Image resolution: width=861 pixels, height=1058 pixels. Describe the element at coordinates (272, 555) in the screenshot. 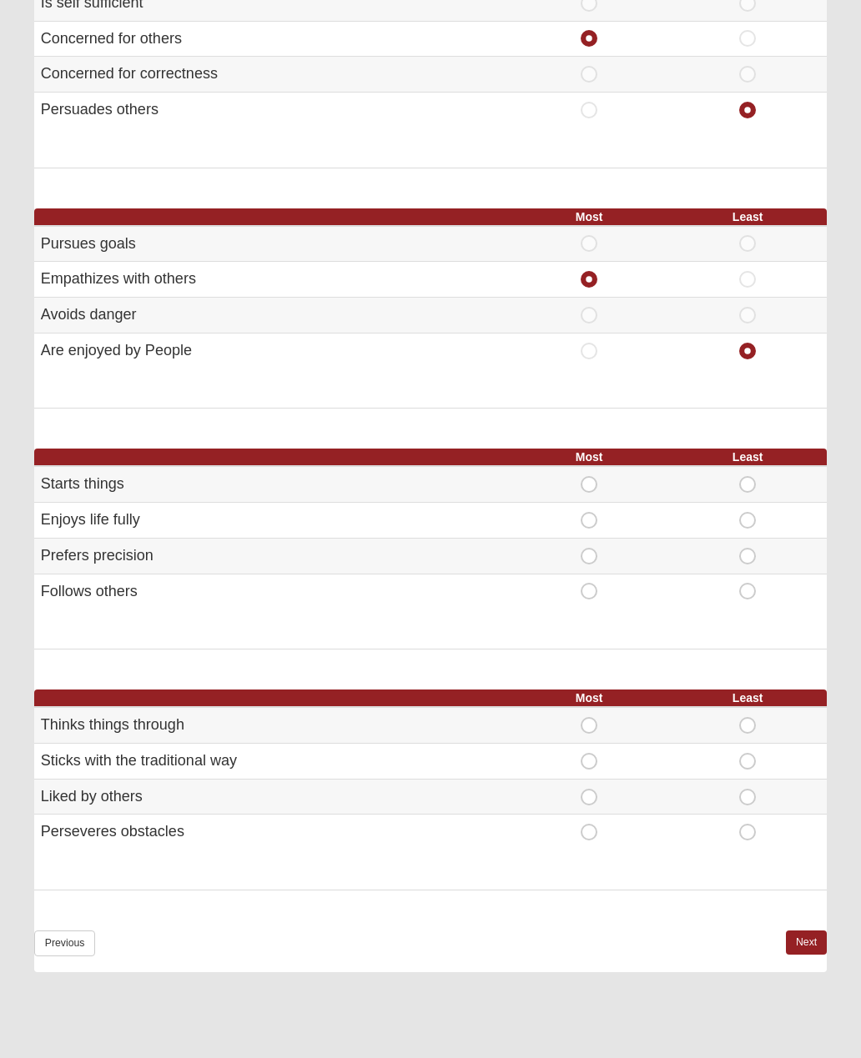

I see `td: Prefers precision` at that location.